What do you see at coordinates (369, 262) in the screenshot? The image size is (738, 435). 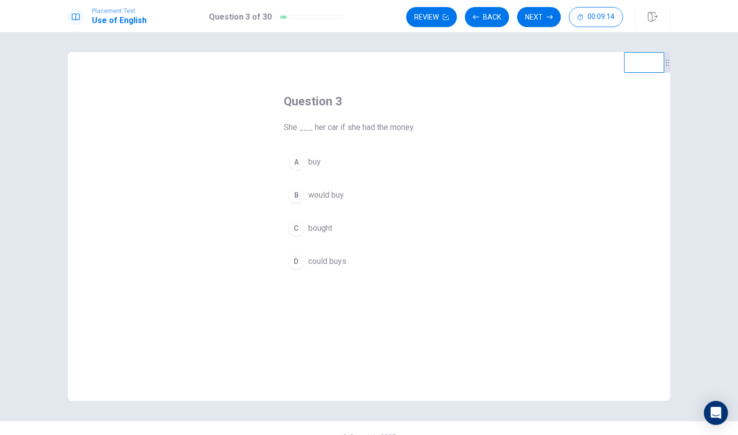 I see `button: Dcould buys` at bounding box center [369, 262].